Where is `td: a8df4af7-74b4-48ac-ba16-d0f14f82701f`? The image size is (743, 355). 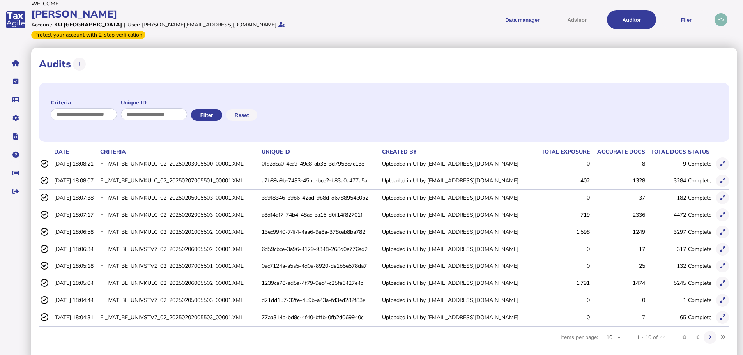 td: a8df4af7-74b4-48ac-ba16-d0f14f82701f is located at coordinates (320, 215).